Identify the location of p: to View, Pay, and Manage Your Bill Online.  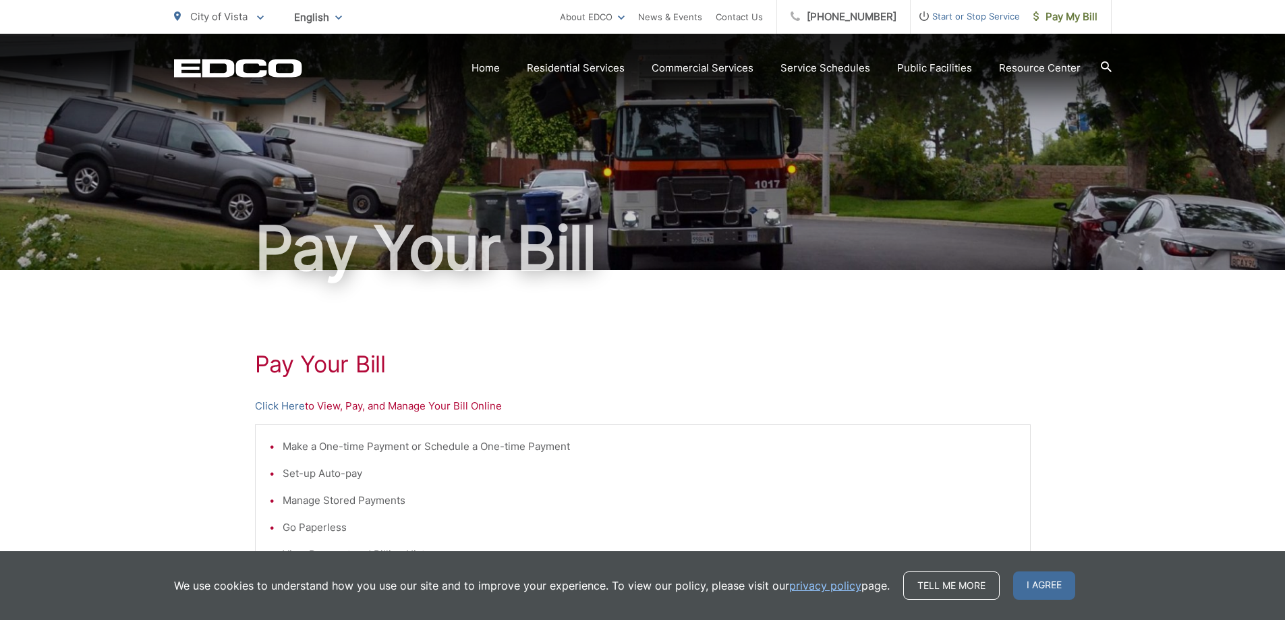
(643, 406).